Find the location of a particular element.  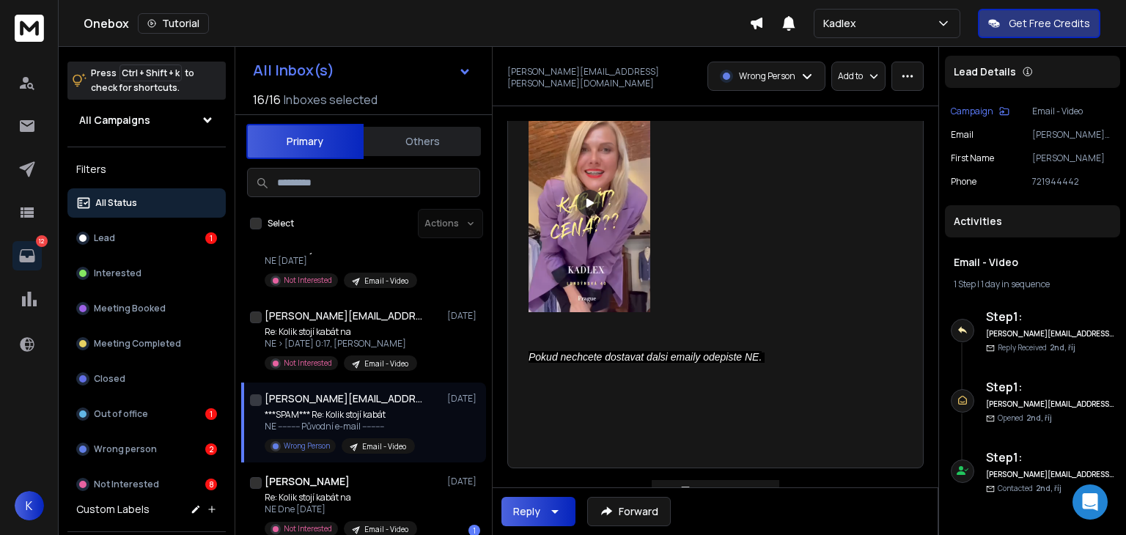

h1: All Campaigns is located at coordinates (114, 120).